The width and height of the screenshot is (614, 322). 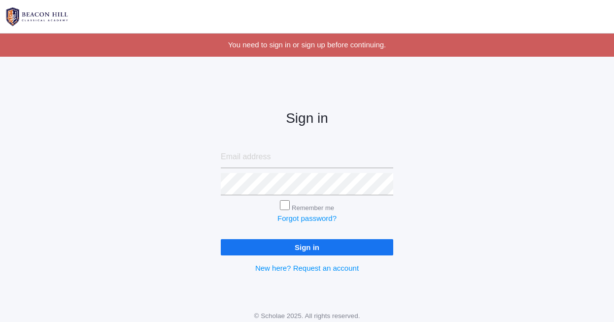 What do you see at coordinates (307, 267) in the screenshot?
I see `a: New here? Request an account` at bounding box center [307, 267].